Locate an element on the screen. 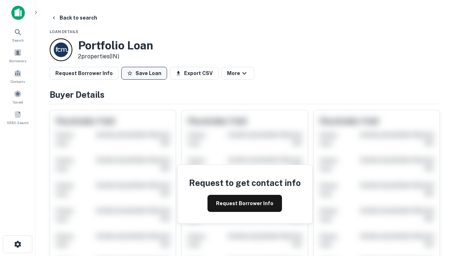  a: Borrowers is located at coordinates (18, 55).